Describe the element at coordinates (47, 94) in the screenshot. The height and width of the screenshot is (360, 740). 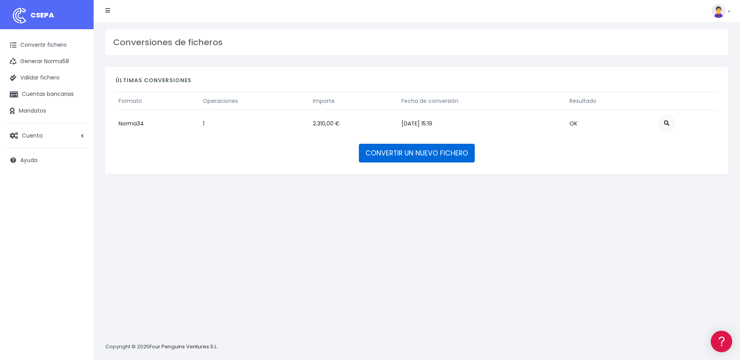
I see `a: Cuentas bancarias` at that location.